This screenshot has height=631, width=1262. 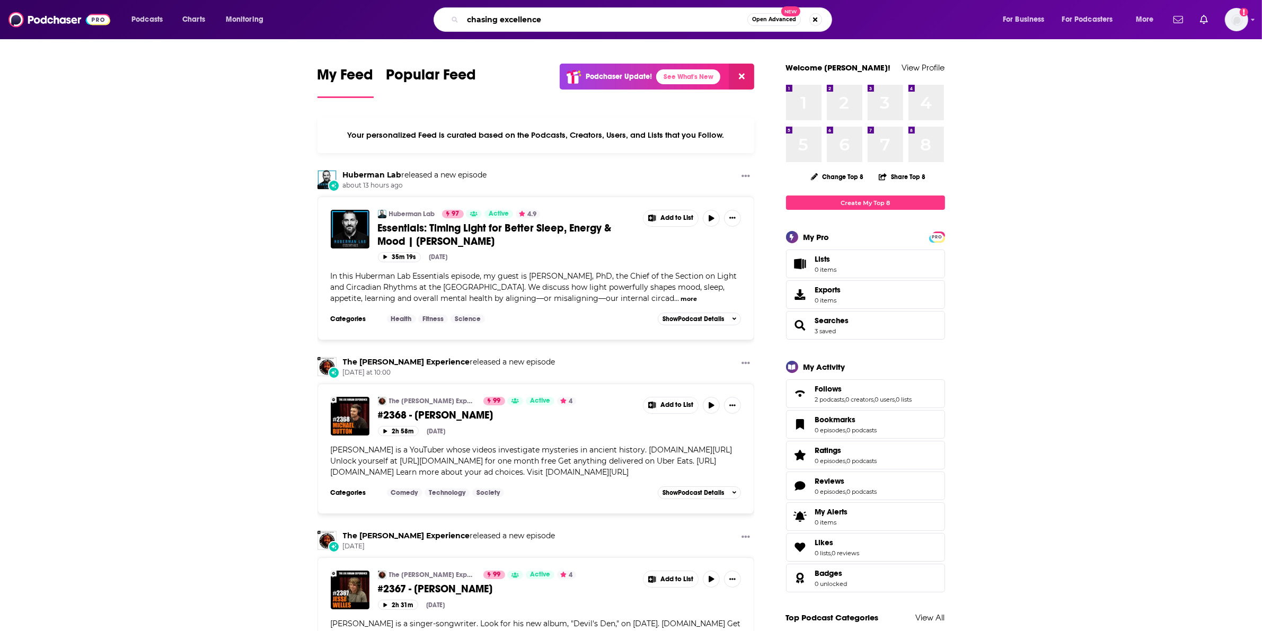 I want to click on span: about 13 hours ago, so click(x=415, y=186).